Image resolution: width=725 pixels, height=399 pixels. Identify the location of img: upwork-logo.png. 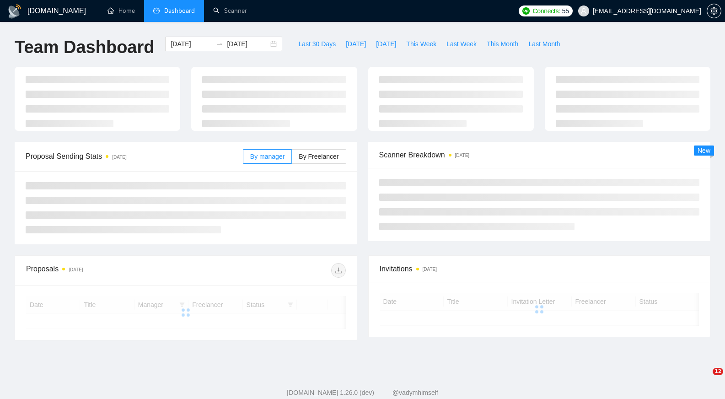
(526, 11).